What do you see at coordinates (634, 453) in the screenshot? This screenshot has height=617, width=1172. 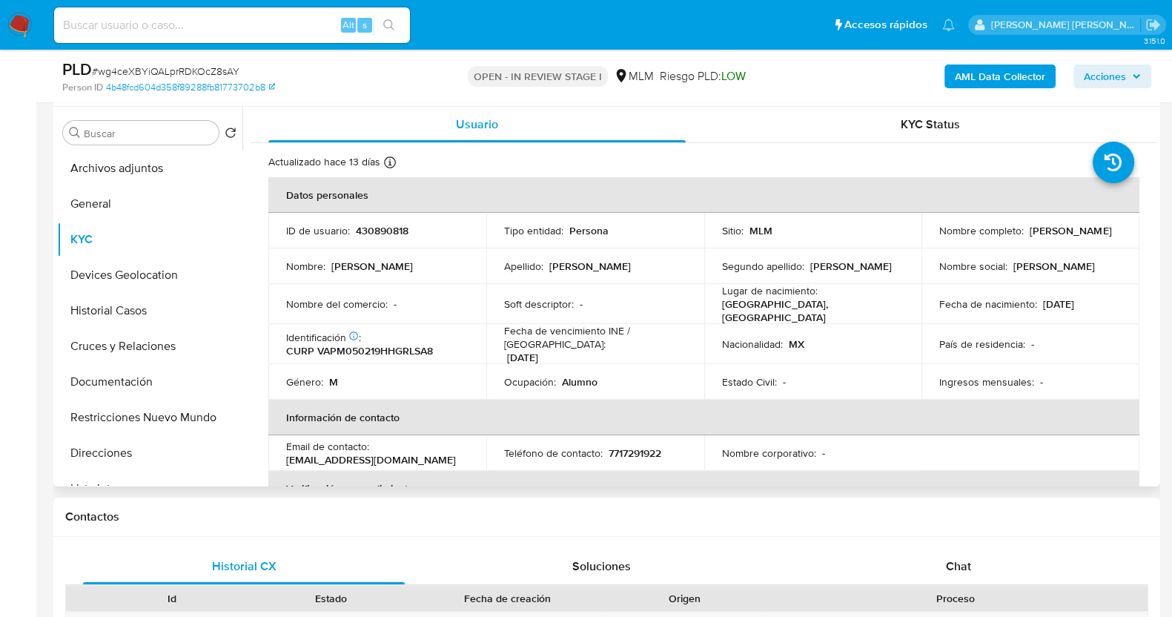 I see `p: 7717291922` at bounding box center [634, 453].